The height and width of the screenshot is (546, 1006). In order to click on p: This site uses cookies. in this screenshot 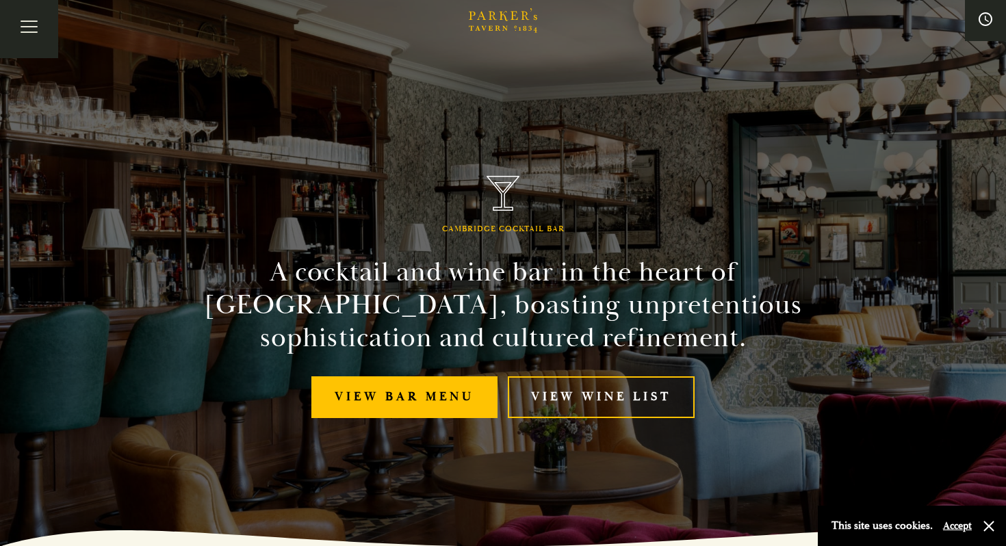, I will do `click(882, 526)`.